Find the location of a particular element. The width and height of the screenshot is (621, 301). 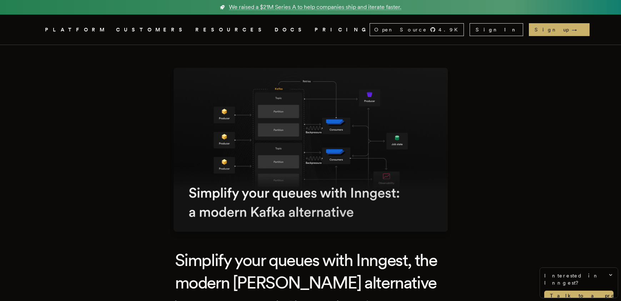

a: PRICING is located at coordinates (342, 30).